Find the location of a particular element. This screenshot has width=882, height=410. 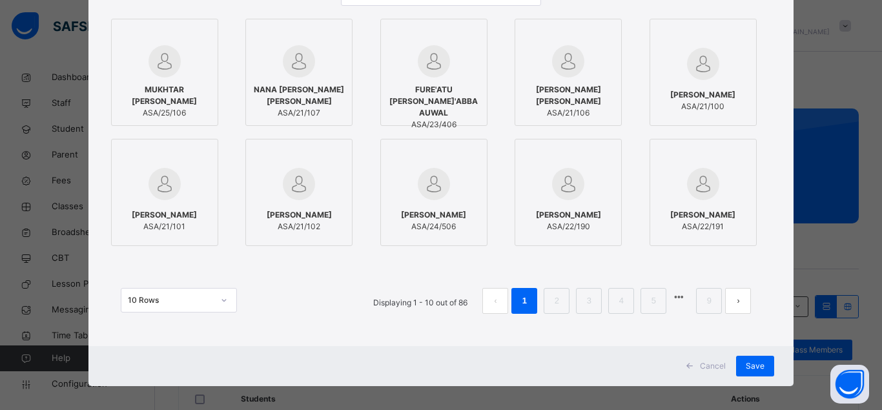

span: ASA/25/106 is located at coordinates (165, 113).